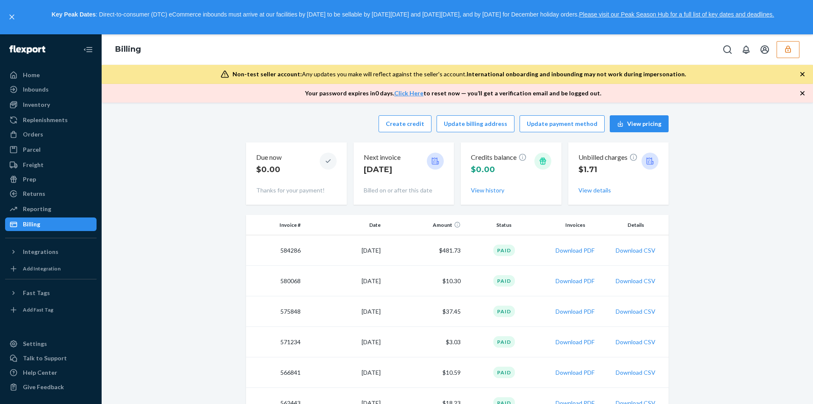  Describe the element at coordinates (41, 268) in the screenshot. I see `div: Add Integration` at that location.